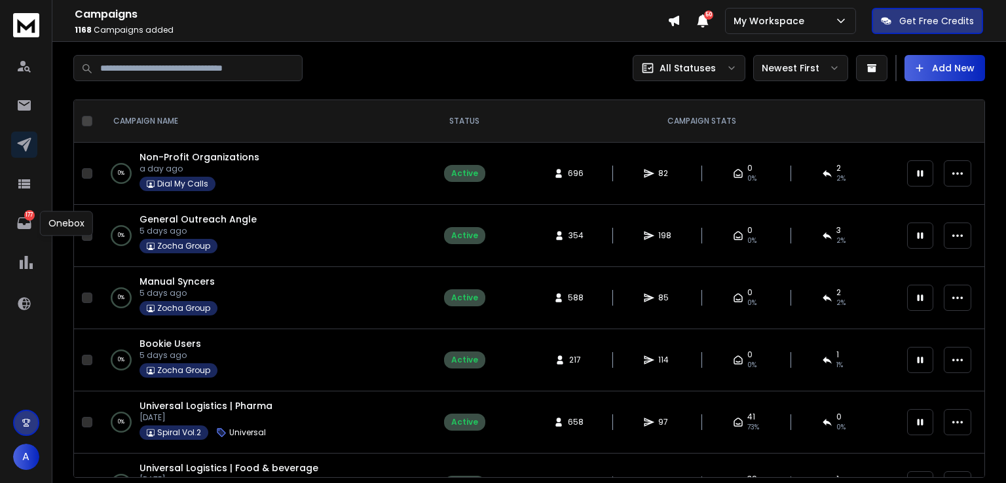 This screenshot has width=1006, height=483. What do you see at coordinates (183, 184) in the screenshot?
I see `p: Dial My Calls` at bounding box center [183, 184].